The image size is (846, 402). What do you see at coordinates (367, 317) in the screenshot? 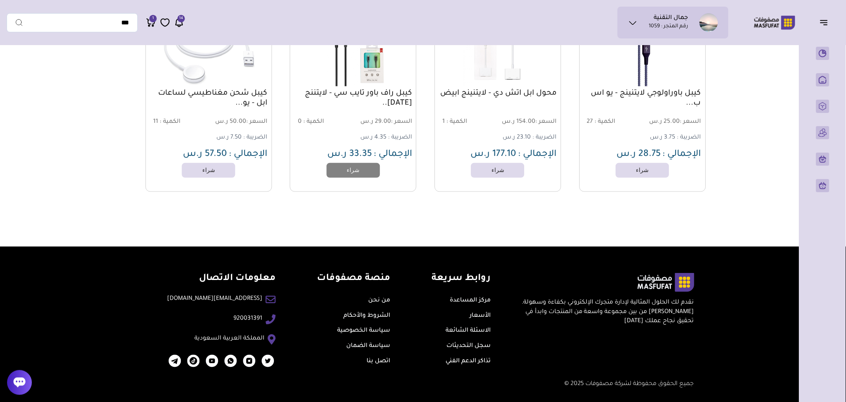
I see `a: الشروط والأحكام` at bounding box center [367, 317].